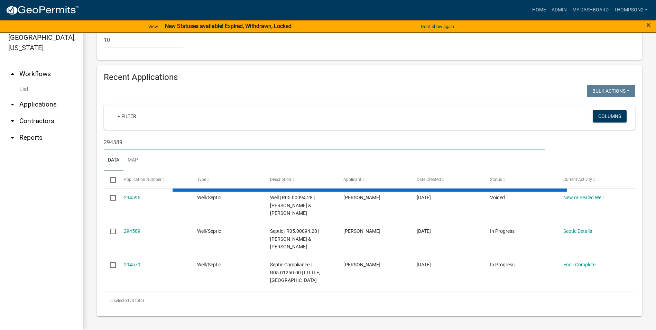 This screenshot has height=330, width=656. Describe the element at coordinates (202, 179) in the screenshot. I see `span: Type` at that location.